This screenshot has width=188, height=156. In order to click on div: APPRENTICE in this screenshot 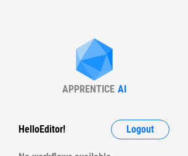, I will do `click(88, 89)`.